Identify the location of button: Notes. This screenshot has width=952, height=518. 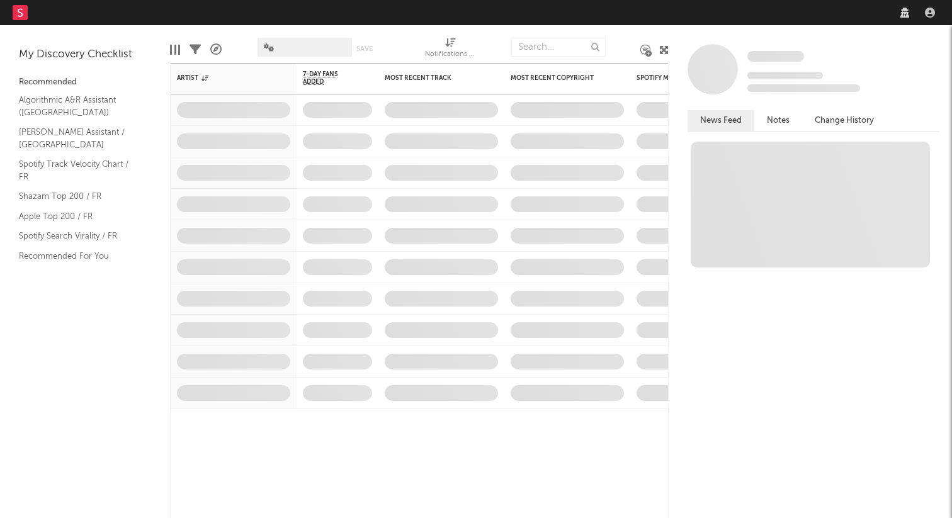
(778, 120).